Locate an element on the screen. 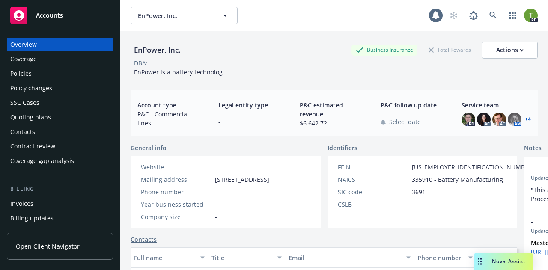 The width and height of the screenshot is (548, 270). div: Policies is located at coordinates (21, 74).